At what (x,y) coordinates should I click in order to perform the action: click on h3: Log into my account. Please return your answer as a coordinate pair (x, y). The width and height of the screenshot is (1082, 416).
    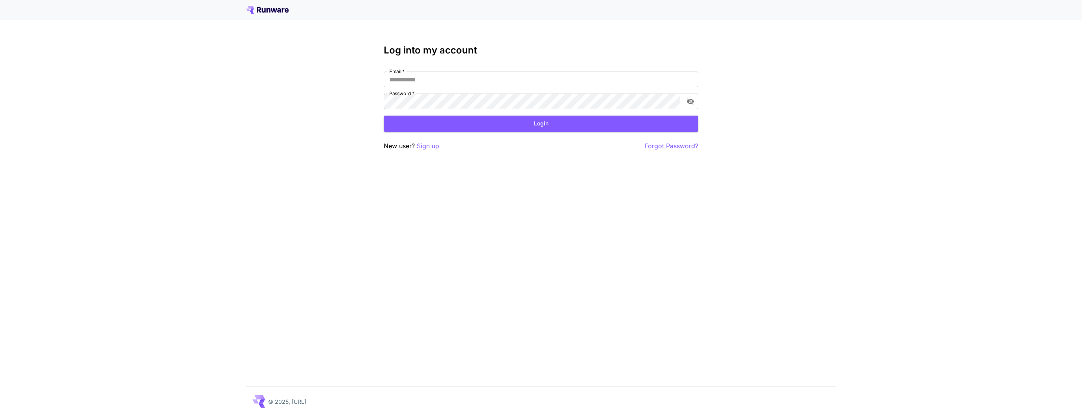
    Looking at the image, I should click on (541, 50).